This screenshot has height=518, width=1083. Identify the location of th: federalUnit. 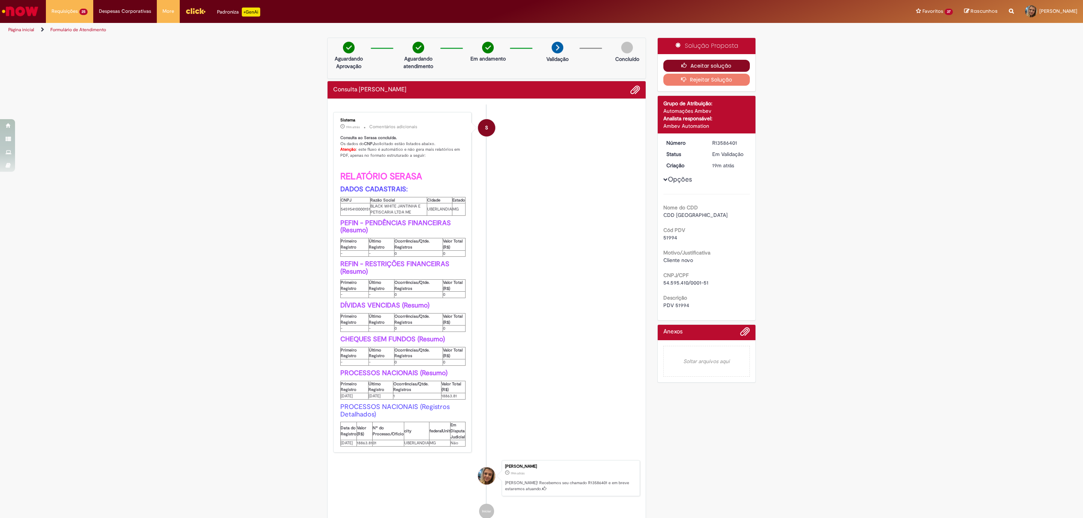
(440, 431).